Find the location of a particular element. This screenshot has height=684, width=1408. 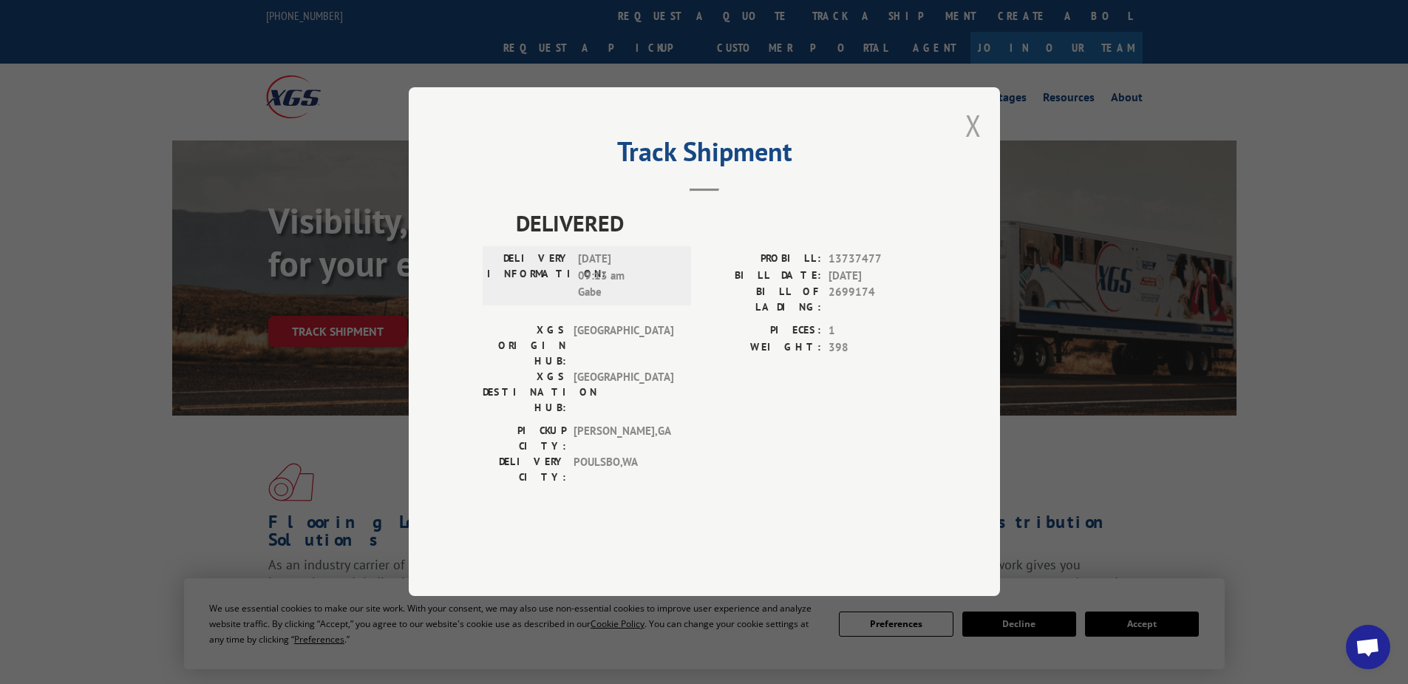

span: POULSBO , WA is located at coordinates (623, 470).